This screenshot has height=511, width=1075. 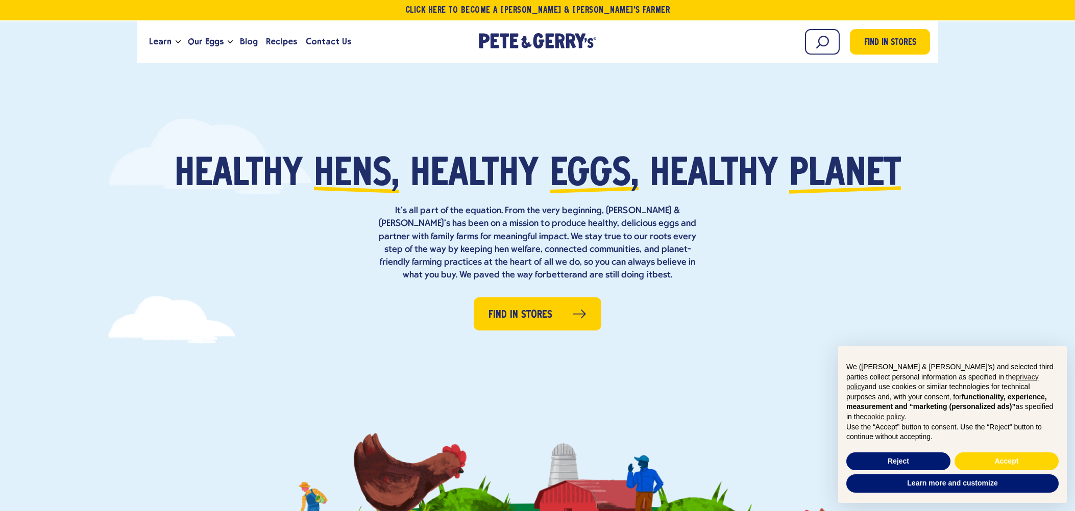 What do you see at coordinates (822, 42) in the screenshot?
I see `input: Search` at bounding box center [822, 42].